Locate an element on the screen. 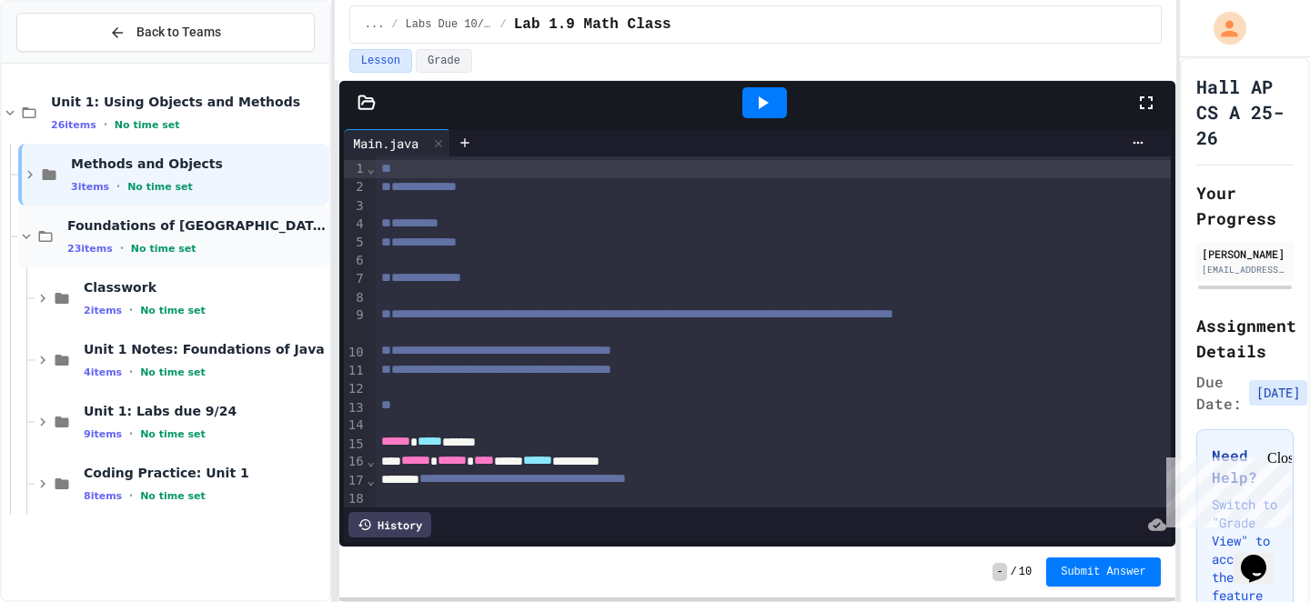 The image size is (1310, 602). div: 11 is located at coordinates (355, 371).